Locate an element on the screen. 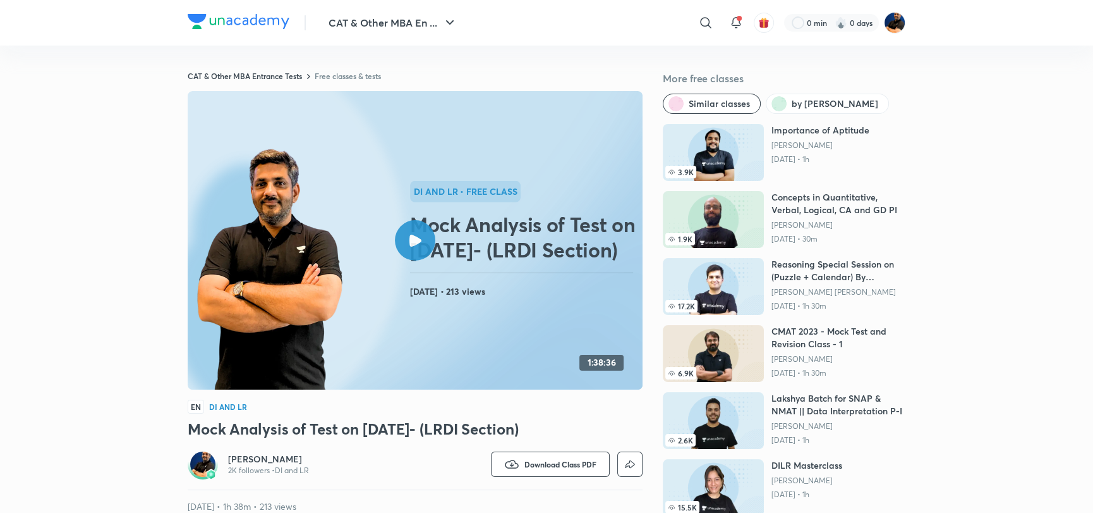  img: avatar is located at coordinates (764, 23).